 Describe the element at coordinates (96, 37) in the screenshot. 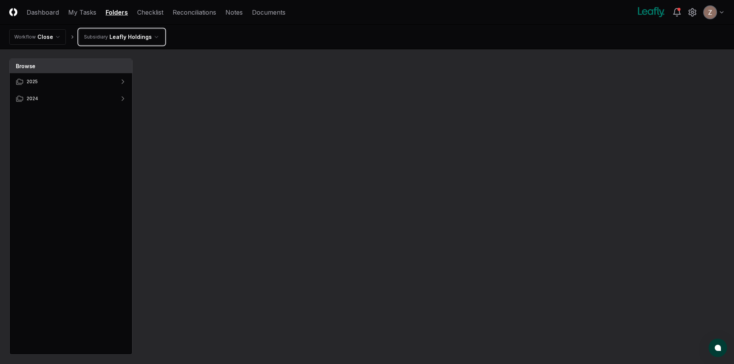

I see `div: Subsidiary` at that location.